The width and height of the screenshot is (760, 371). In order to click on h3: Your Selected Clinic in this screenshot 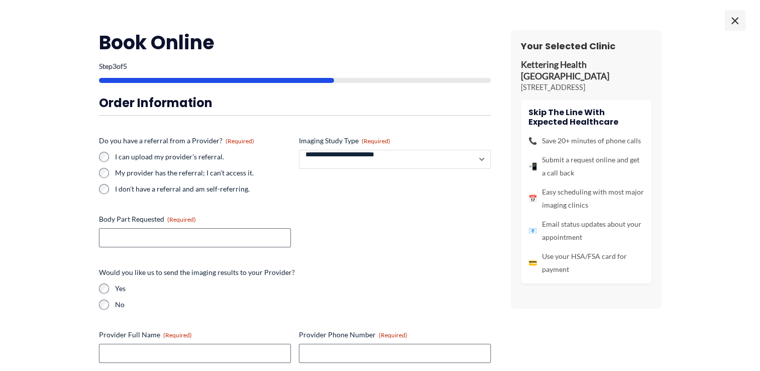, I will do `click(586, 46)`.